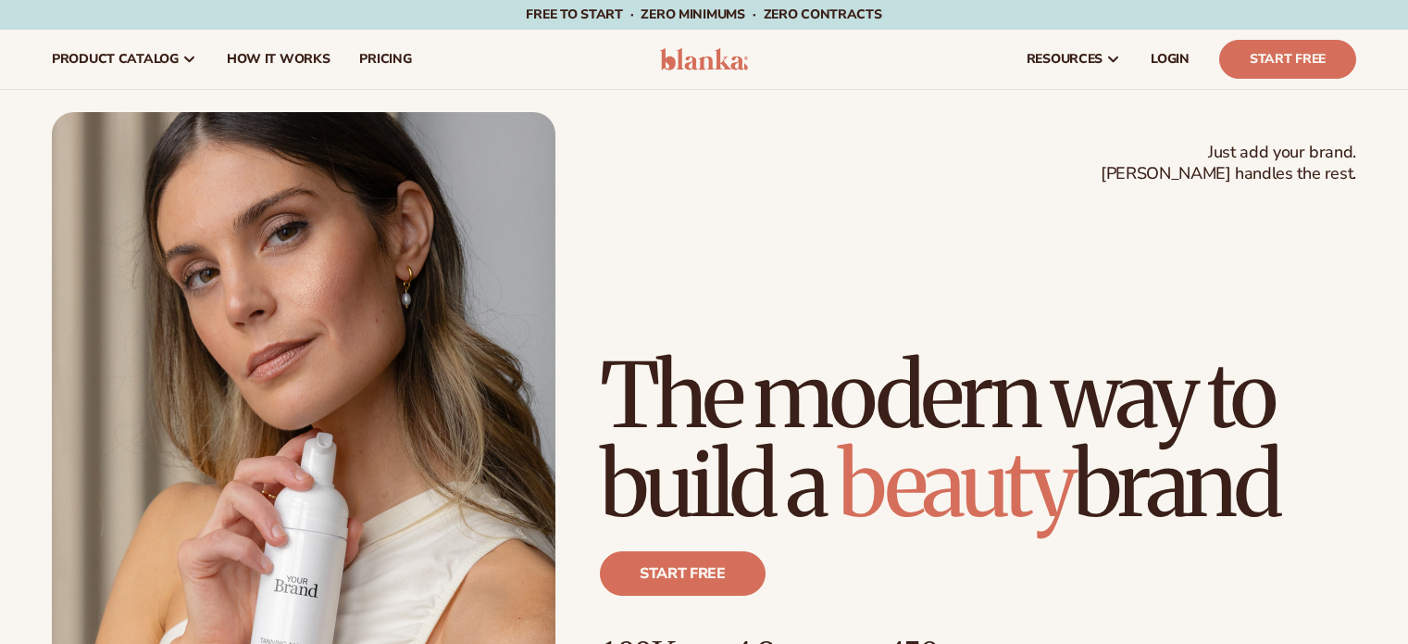 The image size is (1408, 644). Describe the element at coordinates (682, 573) in the screenshot. I see `a: Start free` at that location.